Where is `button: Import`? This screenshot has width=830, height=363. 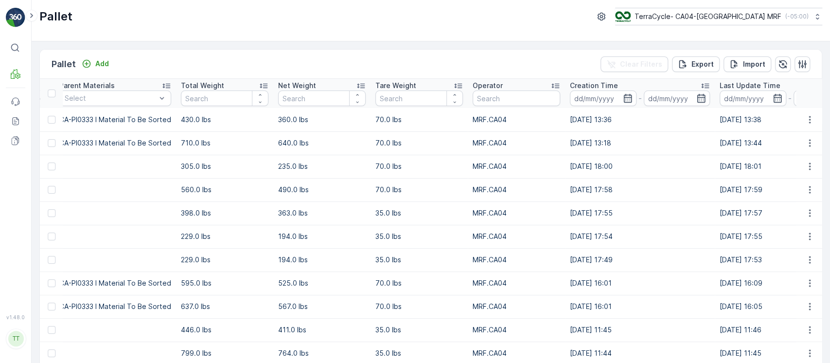 button: Import is located at coordinates (747, 64).